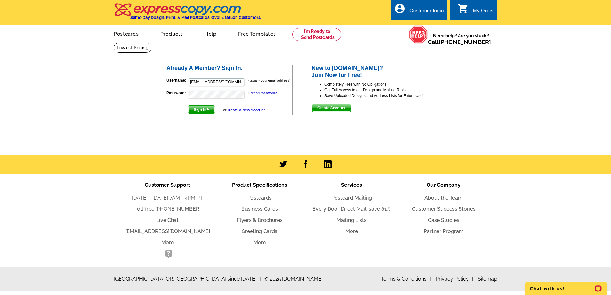  What do you see at coordinates (427, 12) in the screenshot?
I see `div: Customer login` at bounding box center [427, 12].